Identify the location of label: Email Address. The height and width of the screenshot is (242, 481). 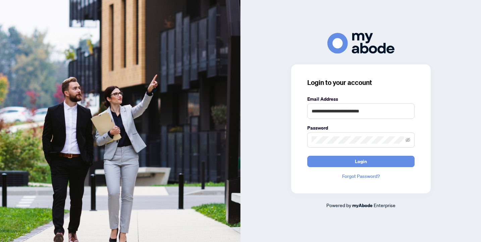
(361, 99).